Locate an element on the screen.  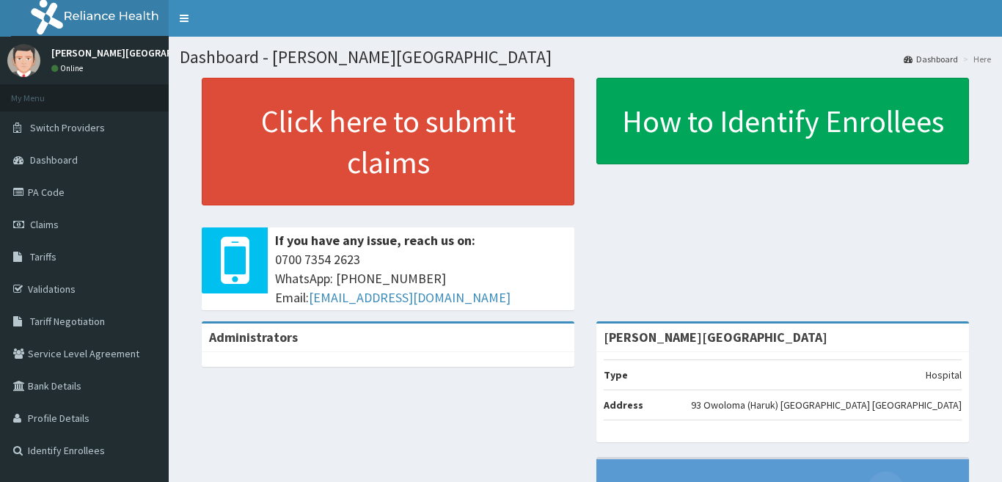
b: Type is located at coordinates (615, 375).